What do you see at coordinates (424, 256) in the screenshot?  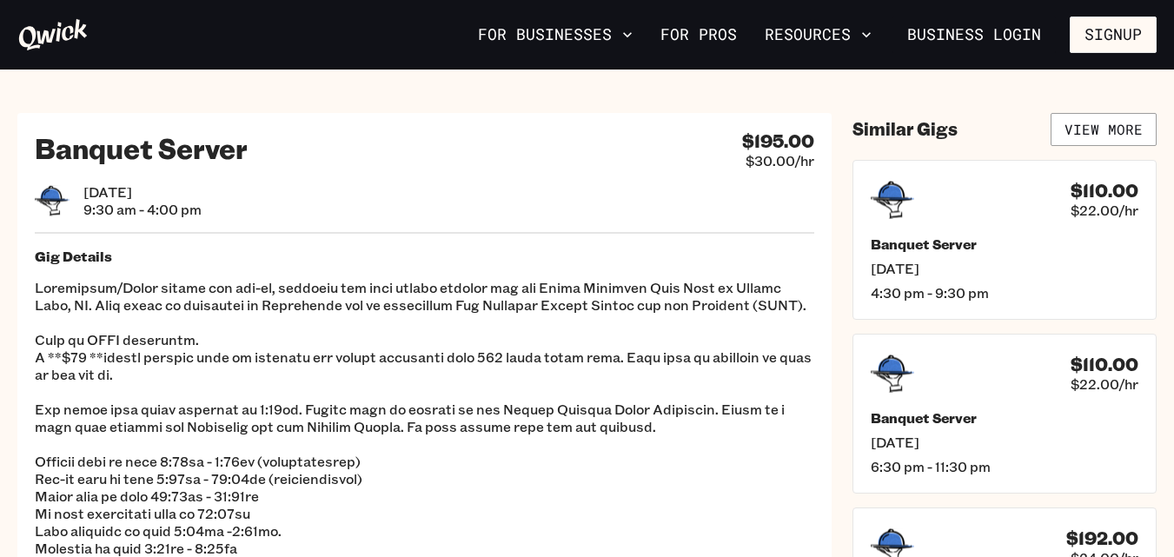 I see `h5: Gig Details` at bounding box center [424, 256].